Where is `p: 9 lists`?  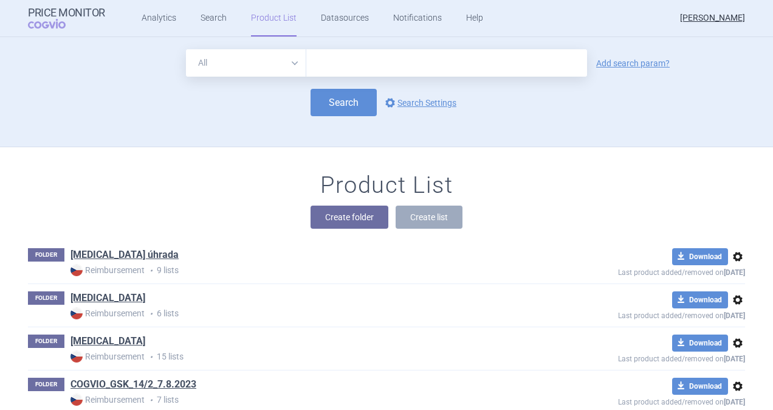 p: 9 lists is located at coordinates (300, 270).